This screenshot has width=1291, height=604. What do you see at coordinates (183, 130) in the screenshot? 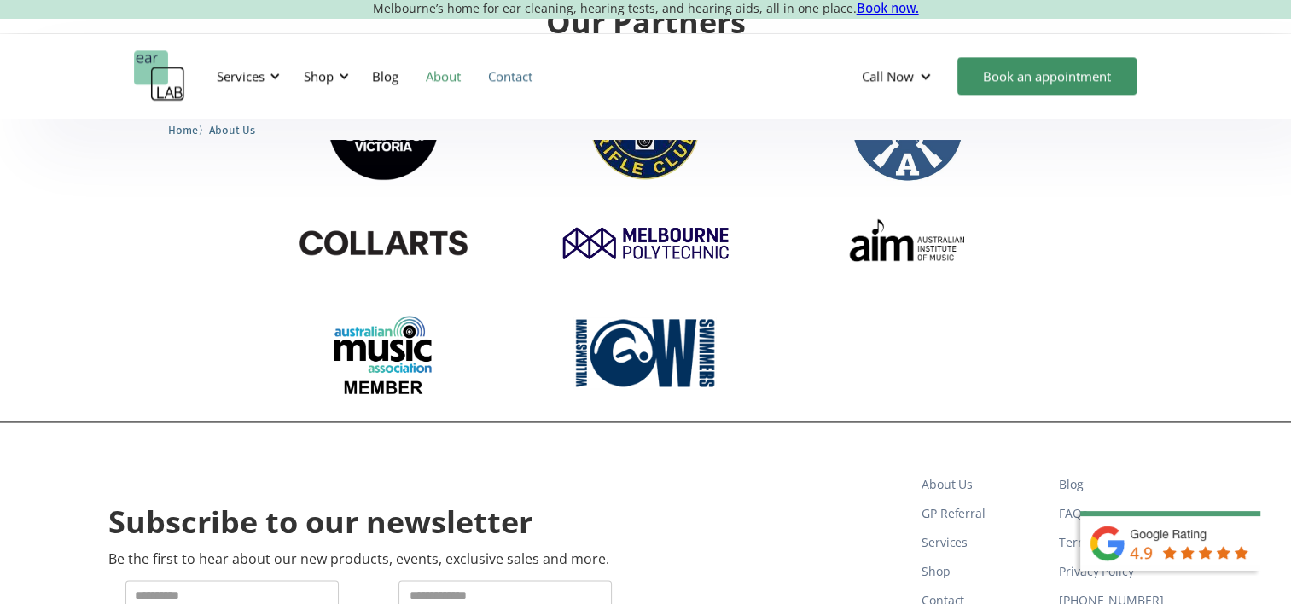
I see `span: Home` at bounding box center [183, 130].